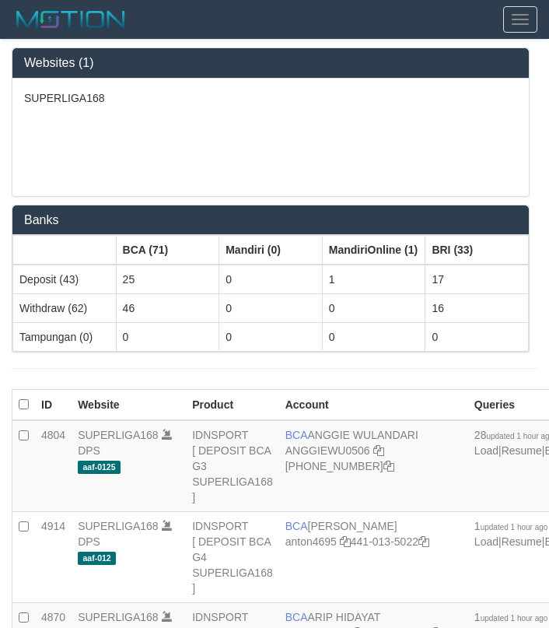  Describe the element at coordinates (65, 337) in the screenshot. I see `td: Tampungan (0)` at that location.